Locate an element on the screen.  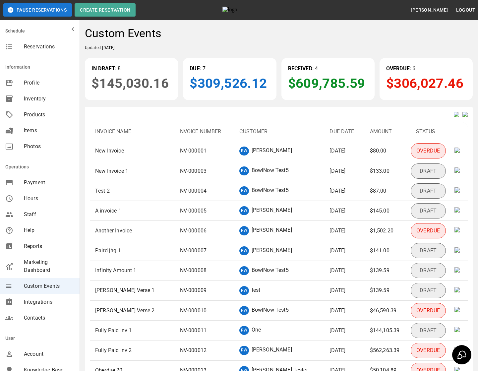
p: $309,526.12 is located at coordinates (230, 84).